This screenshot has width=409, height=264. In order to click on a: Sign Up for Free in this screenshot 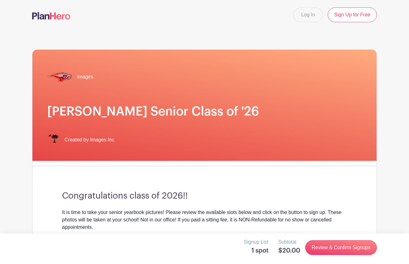, I will do `click(352, 15)`.